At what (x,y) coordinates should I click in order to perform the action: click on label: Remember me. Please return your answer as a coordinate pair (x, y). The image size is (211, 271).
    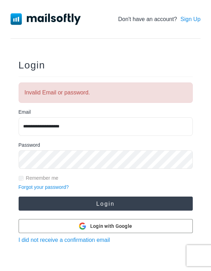
    Looking at the image, I should click on (42, 178).